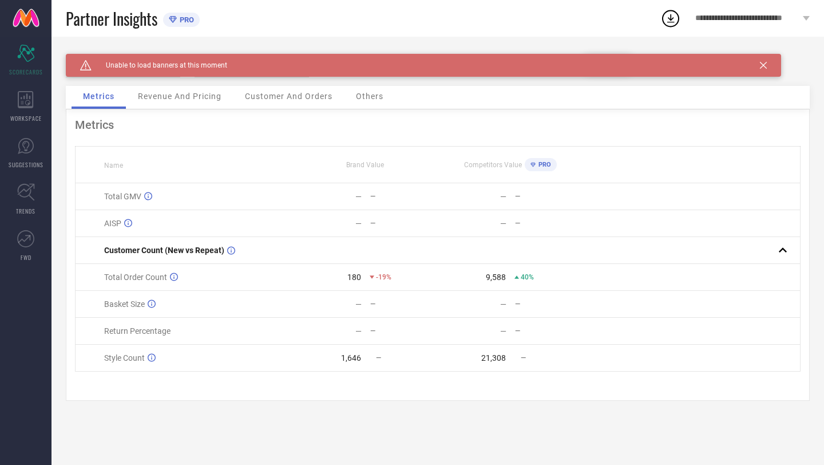 This screenshot has width=824, height=465. What do you see at coordinates (671, 18) in the screenshot?
I see `div: Open download list` at bounding box center [671, 18].